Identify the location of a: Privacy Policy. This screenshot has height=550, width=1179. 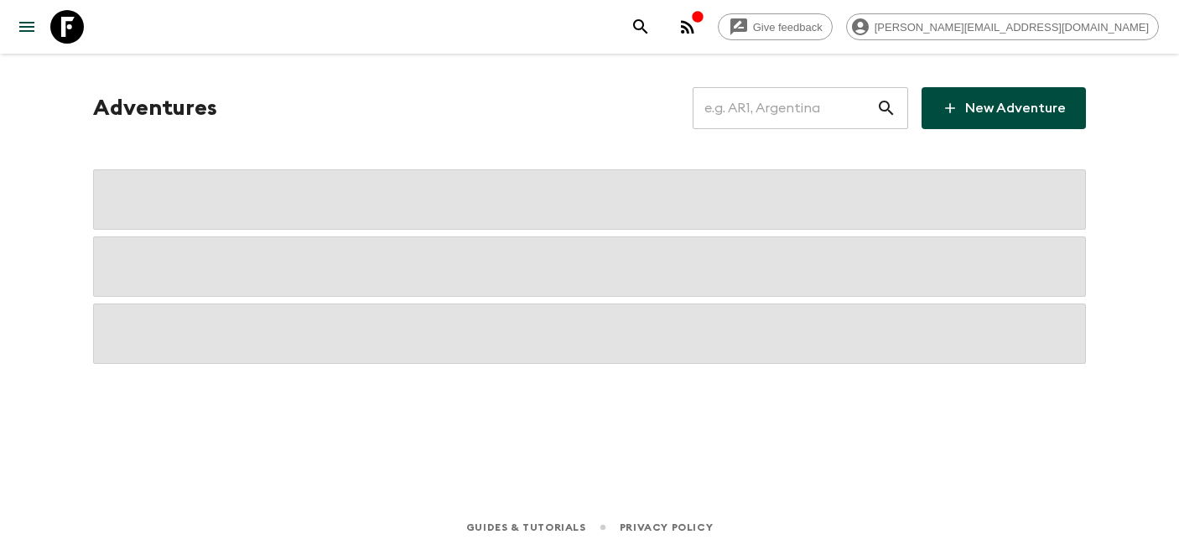
(666, 527).